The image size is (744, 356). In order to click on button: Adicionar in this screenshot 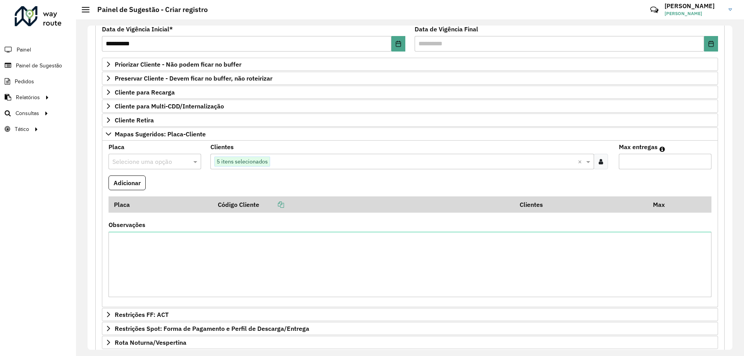, I will do `click(127, 183)`.